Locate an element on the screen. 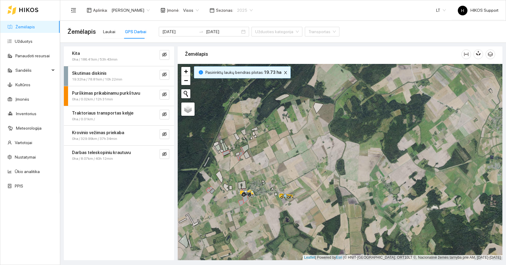  button: menu-fold is located at coordinates (73, 10).